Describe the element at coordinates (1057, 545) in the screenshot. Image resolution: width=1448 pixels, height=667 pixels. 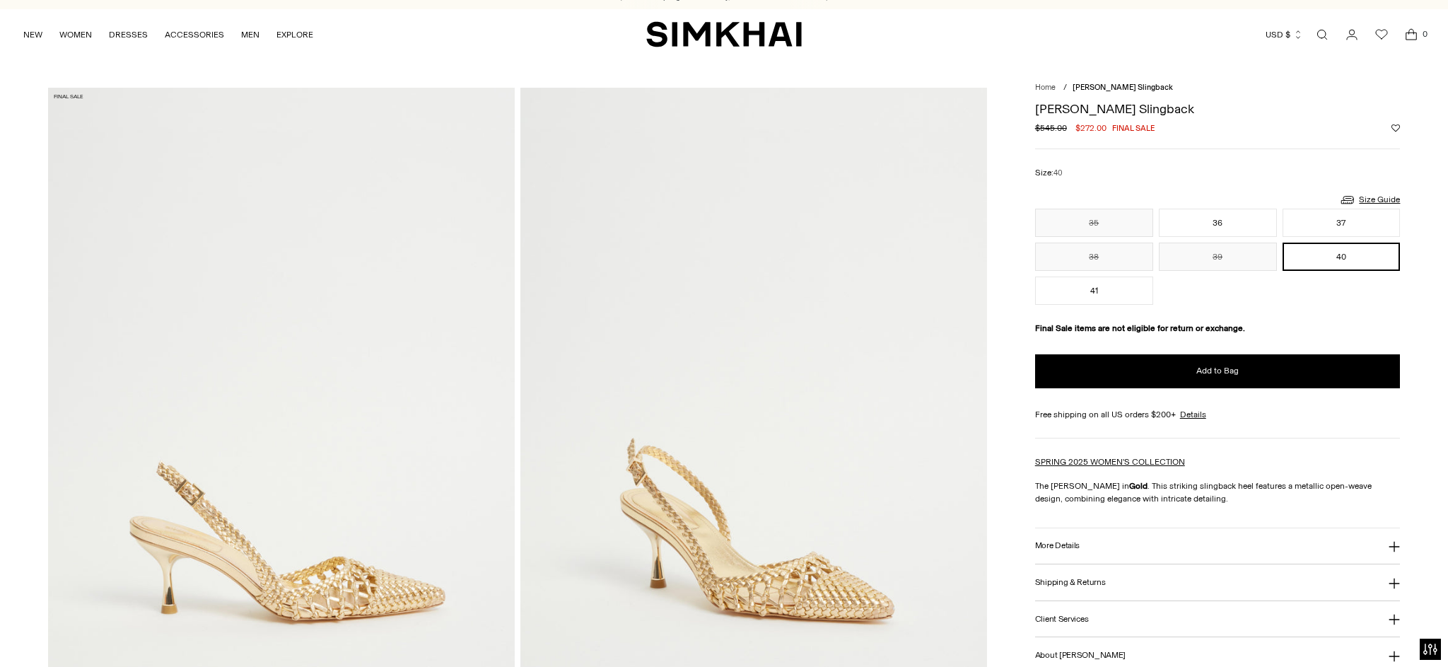
I see `h3: More Details` at that location.